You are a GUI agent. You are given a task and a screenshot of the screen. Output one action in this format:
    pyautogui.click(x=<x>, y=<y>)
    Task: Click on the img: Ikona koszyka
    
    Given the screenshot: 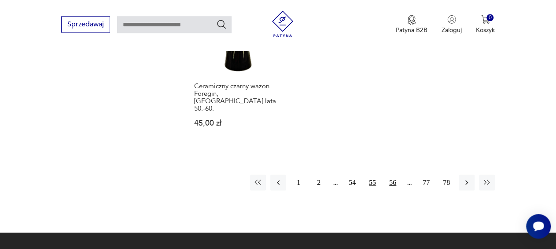 What is the action you would take?
    pyautogui.click(x=485, y=19)
    